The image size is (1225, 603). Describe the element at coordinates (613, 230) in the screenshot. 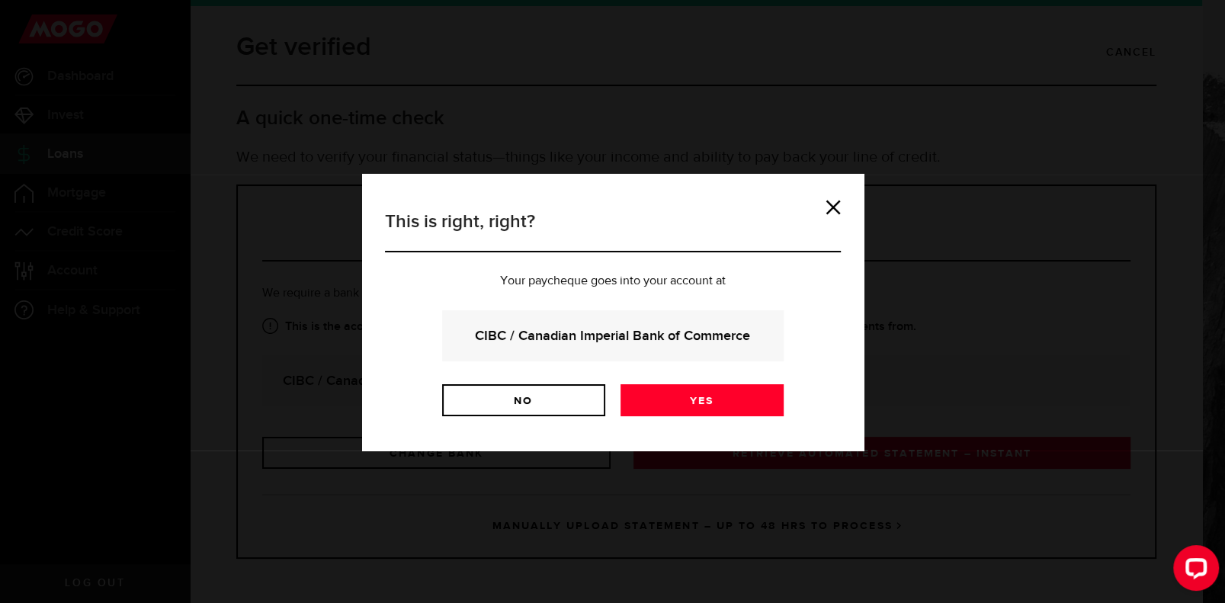

I see `h3: This is right, right?` at that location.